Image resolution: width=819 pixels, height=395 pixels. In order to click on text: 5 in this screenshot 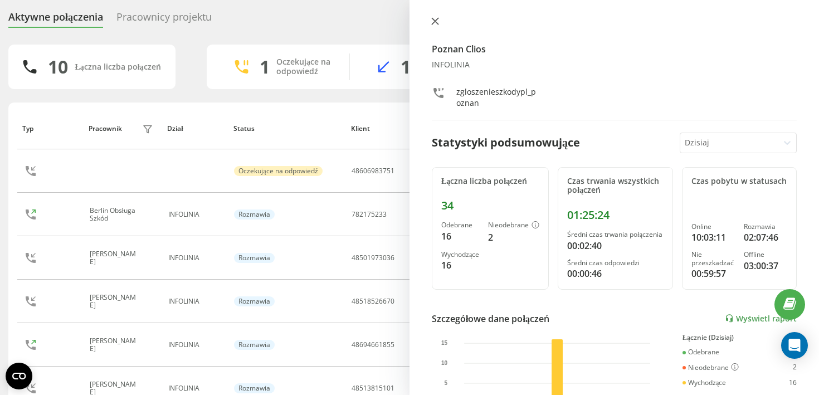, I will do `click(446, 383)`.